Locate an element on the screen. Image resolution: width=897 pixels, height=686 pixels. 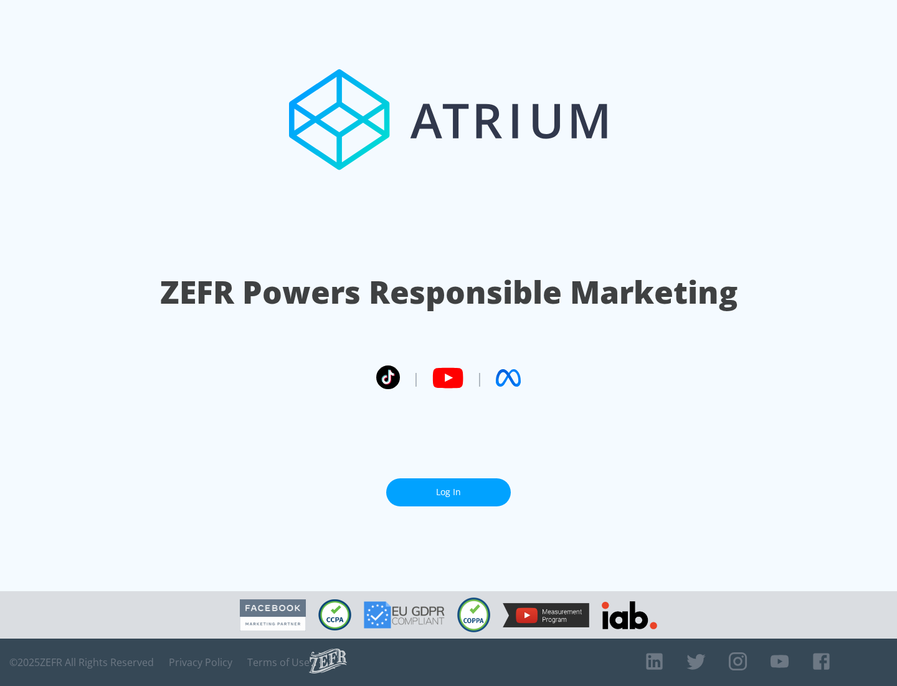
img: IAB is located at coordinates (629, 614).